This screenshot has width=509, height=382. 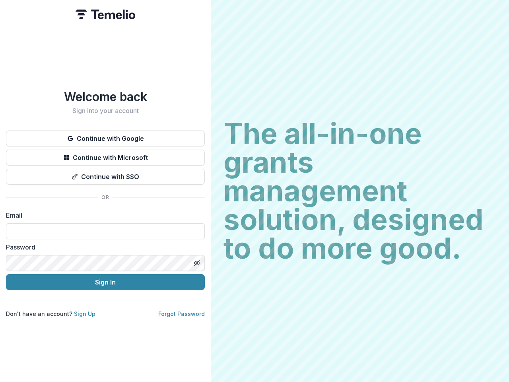 What do you see at coordinates (105, 176) in the screenshot?
I see `button: Continue with SSO` at bounding box center [105, 176].